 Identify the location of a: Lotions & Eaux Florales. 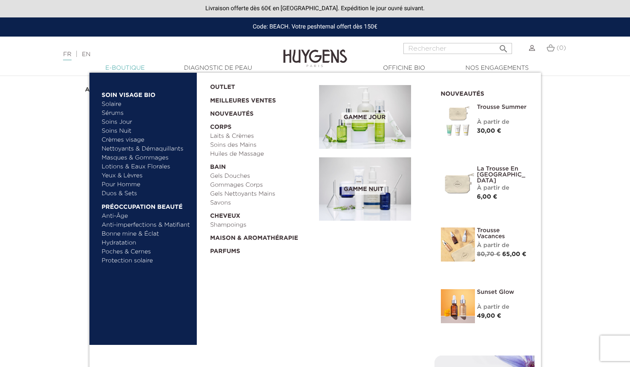
(146, 167).